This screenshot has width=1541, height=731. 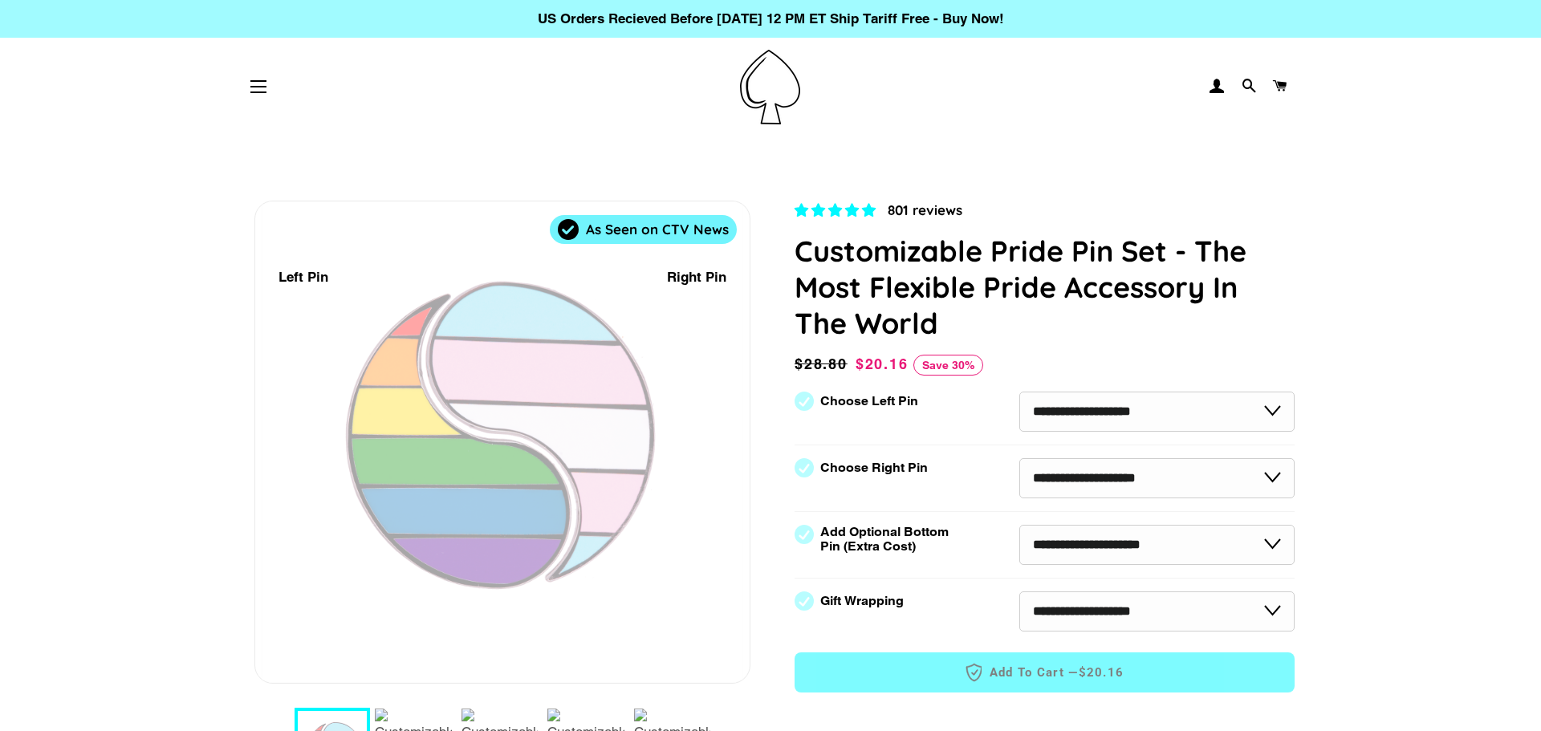 I want to click on div: Right Pin, so click(x=697, y=277).